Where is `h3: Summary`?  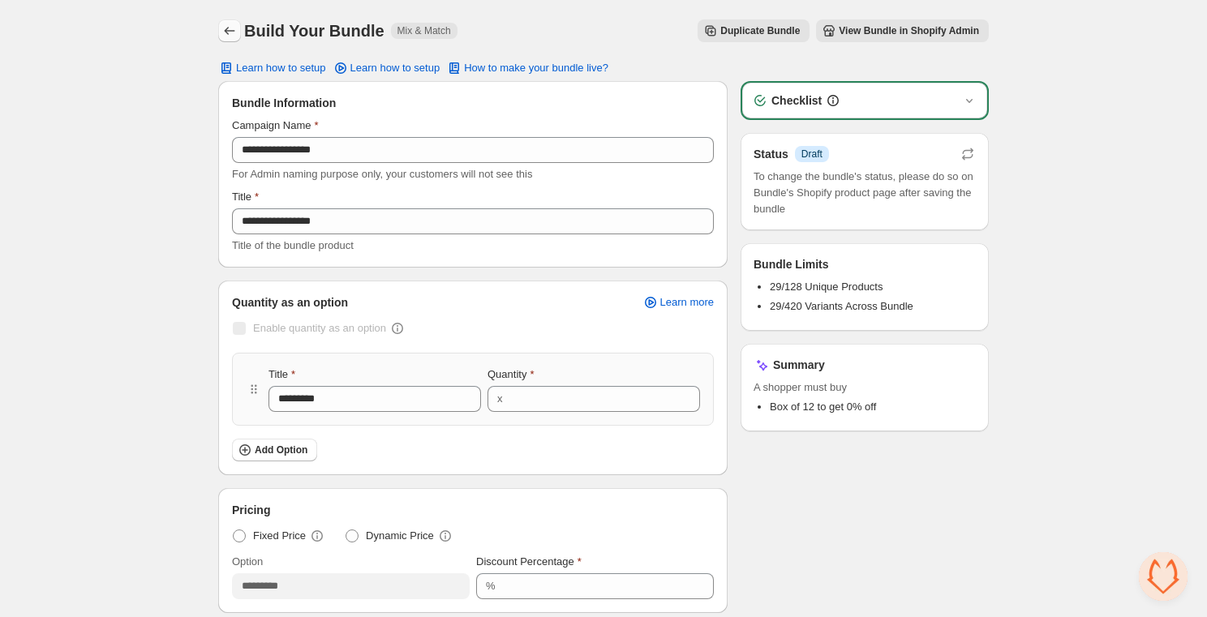
h3: Summary is located at coordinates (799, 365).